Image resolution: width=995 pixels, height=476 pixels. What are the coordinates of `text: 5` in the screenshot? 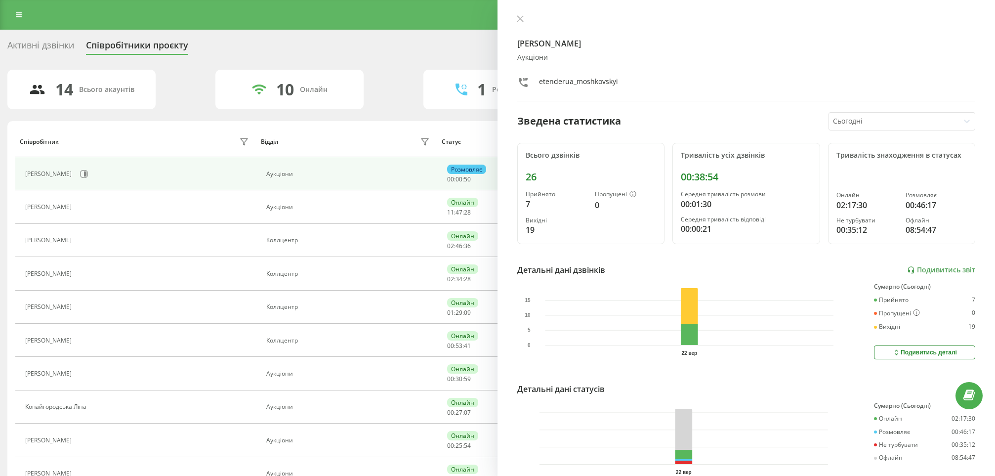 It's located at (529, 330).